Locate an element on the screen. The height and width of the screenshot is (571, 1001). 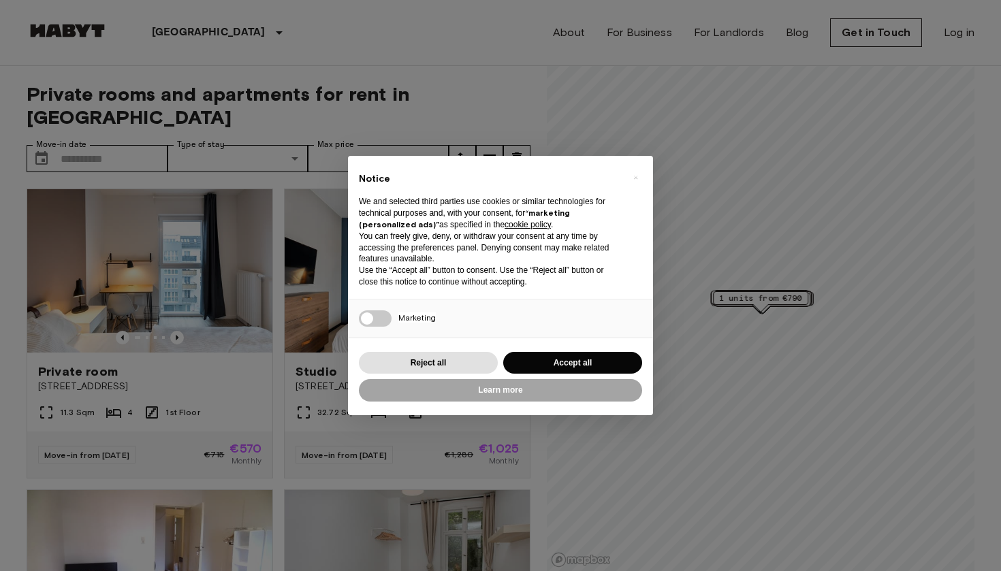
p: We and selected third parties use cookies or similar technologies for technical purposes and, wit... is located at coordinates (490, 213).